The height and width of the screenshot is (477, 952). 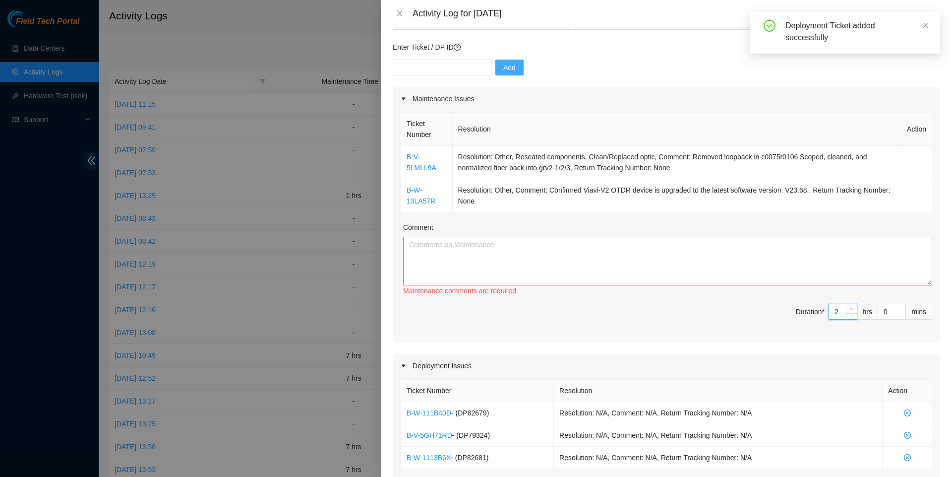 What do you see at coordinates (667, 297) in the screenshot?
I see `div: Maintenance comments must be atleast 30 characters` at bounding box center [667, 297].